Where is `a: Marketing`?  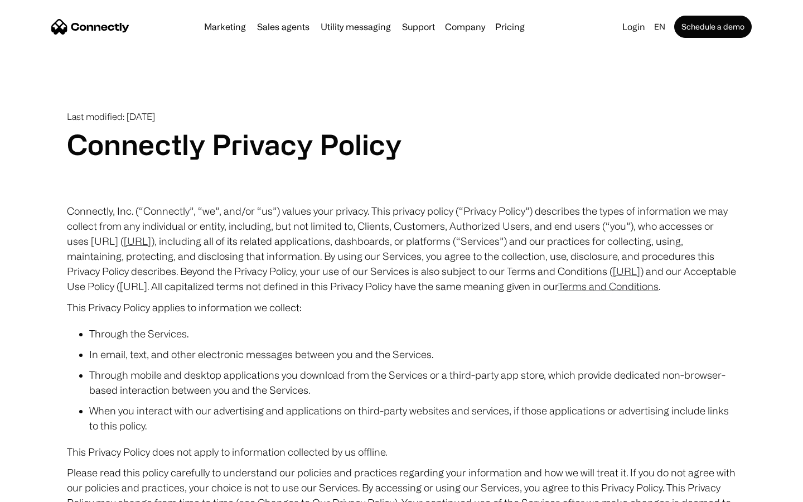 a: Marketing is located at coordinates (225, 27).